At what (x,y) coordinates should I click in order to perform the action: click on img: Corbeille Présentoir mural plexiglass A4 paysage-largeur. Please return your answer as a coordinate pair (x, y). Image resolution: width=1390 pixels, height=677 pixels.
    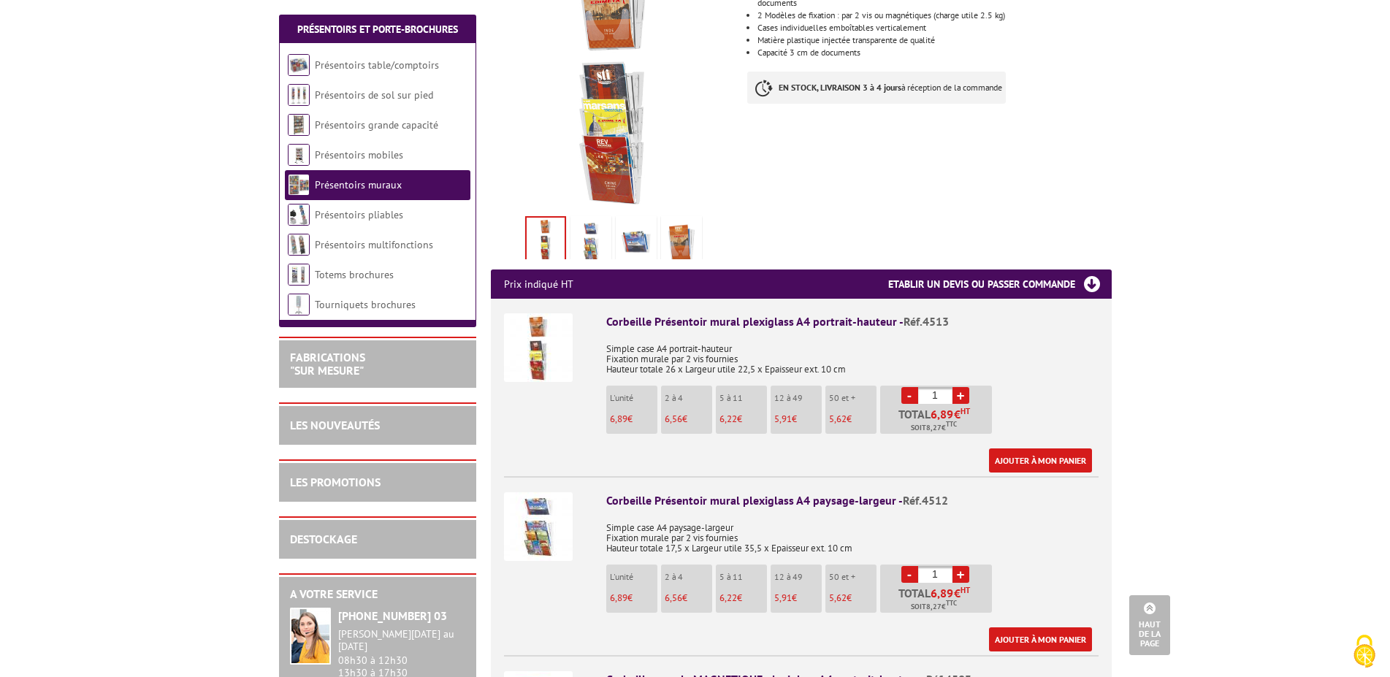
    Looking at the image, I should click on (538, 527).